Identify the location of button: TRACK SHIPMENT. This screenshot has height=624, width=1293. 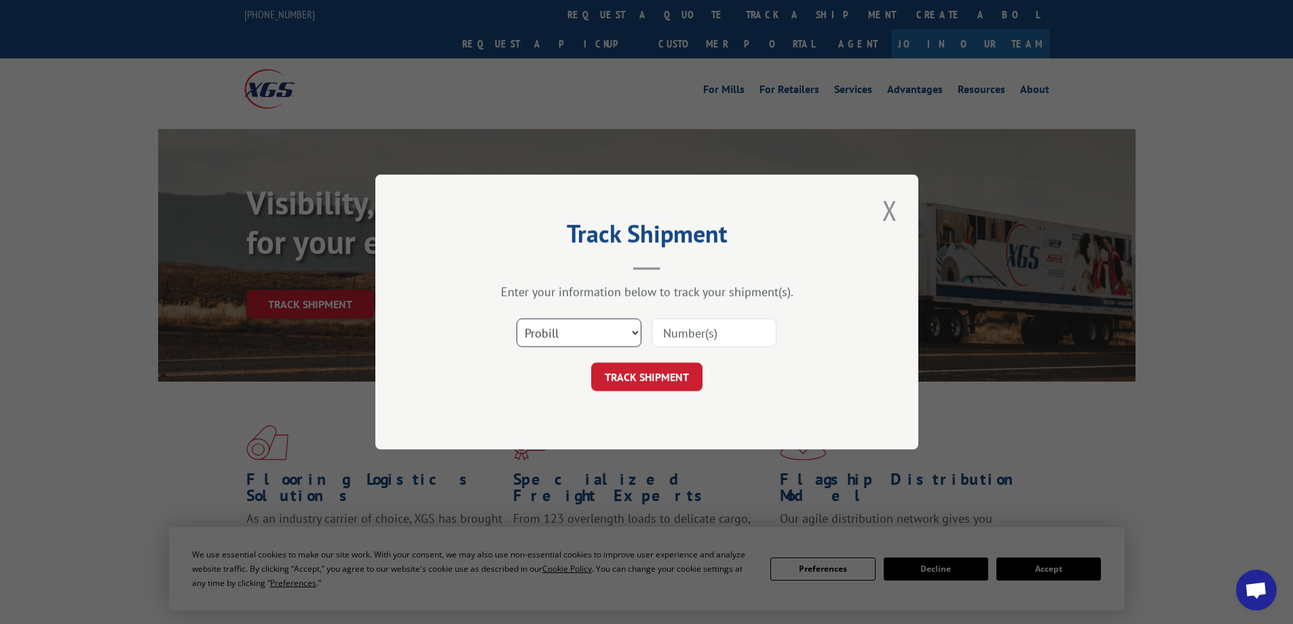
(647, 377).